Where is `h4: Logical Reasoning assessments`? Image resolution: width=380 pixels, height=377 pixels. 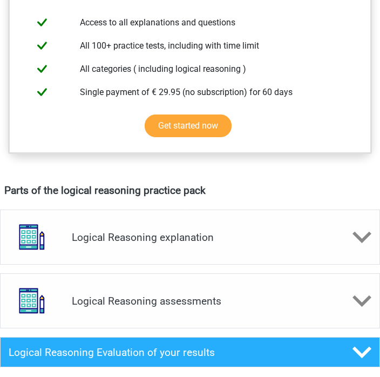 h4: Logical Reasoning assessments is located at coordinates (190, 301).